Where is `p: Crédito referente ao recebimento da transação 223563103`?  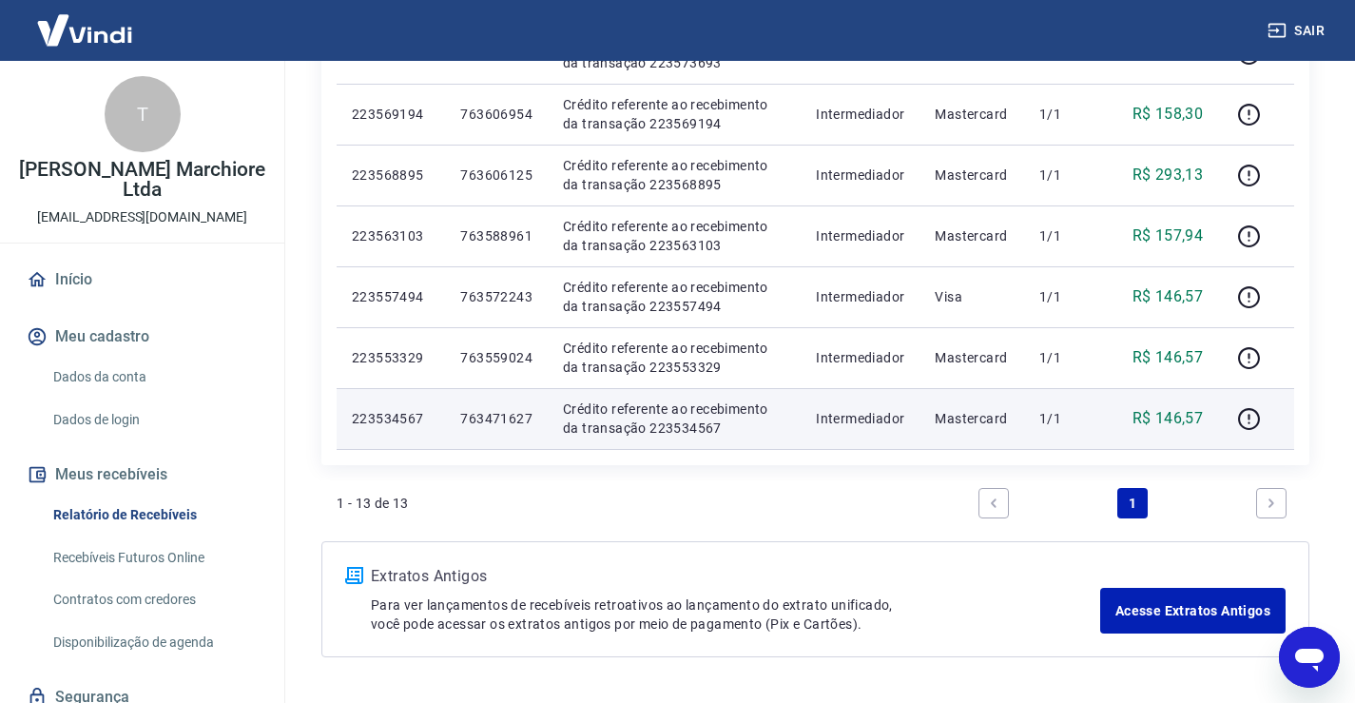
p: Crédito referente ao recebimento da transação 223563103 is located at coordinates (674, 236).